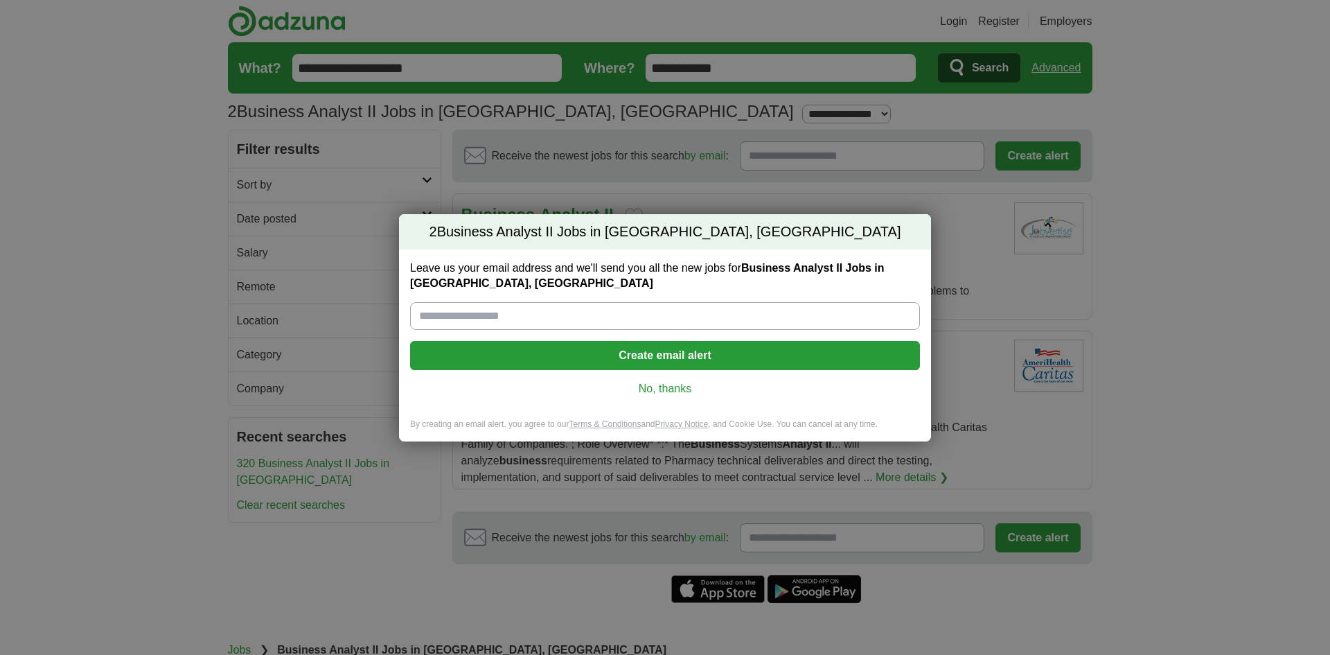 The image size is (1330, 655). I want to click on span: 2, so click(433, 232).